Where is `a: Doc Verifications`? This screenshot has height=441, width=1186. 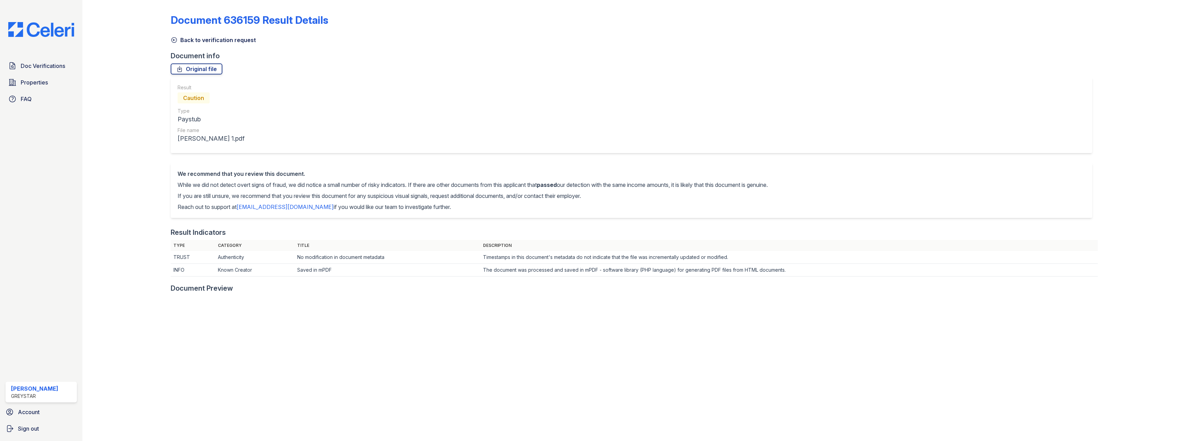 a: Doc Verifications is located at coordinates (41, 66).